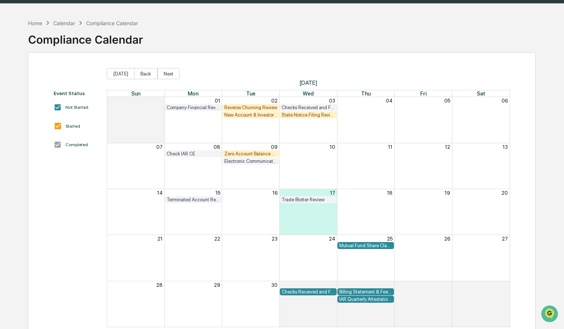 The height and width of the screenshot is (329, 564). I want to click on span: Tue, so click(251, 93).